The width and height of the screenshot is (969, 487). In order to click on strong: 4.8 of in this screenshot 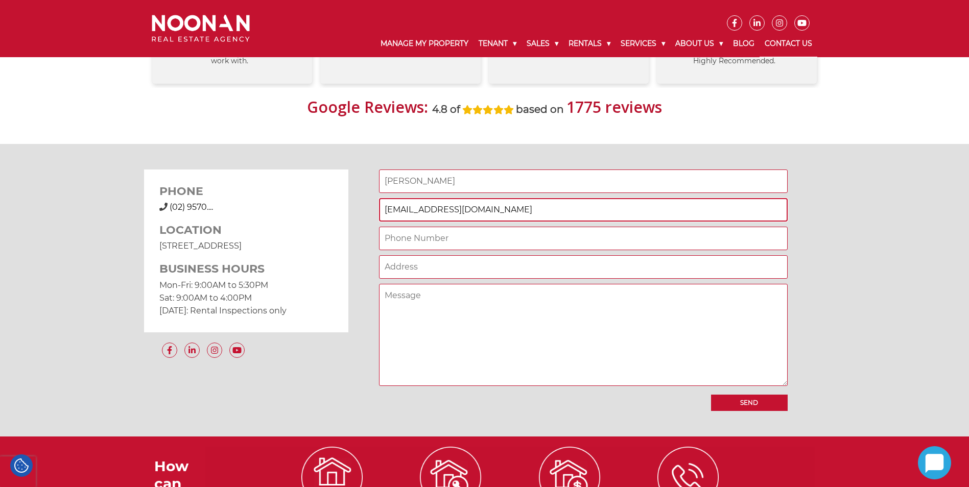, I will do `click(446, 109)`.